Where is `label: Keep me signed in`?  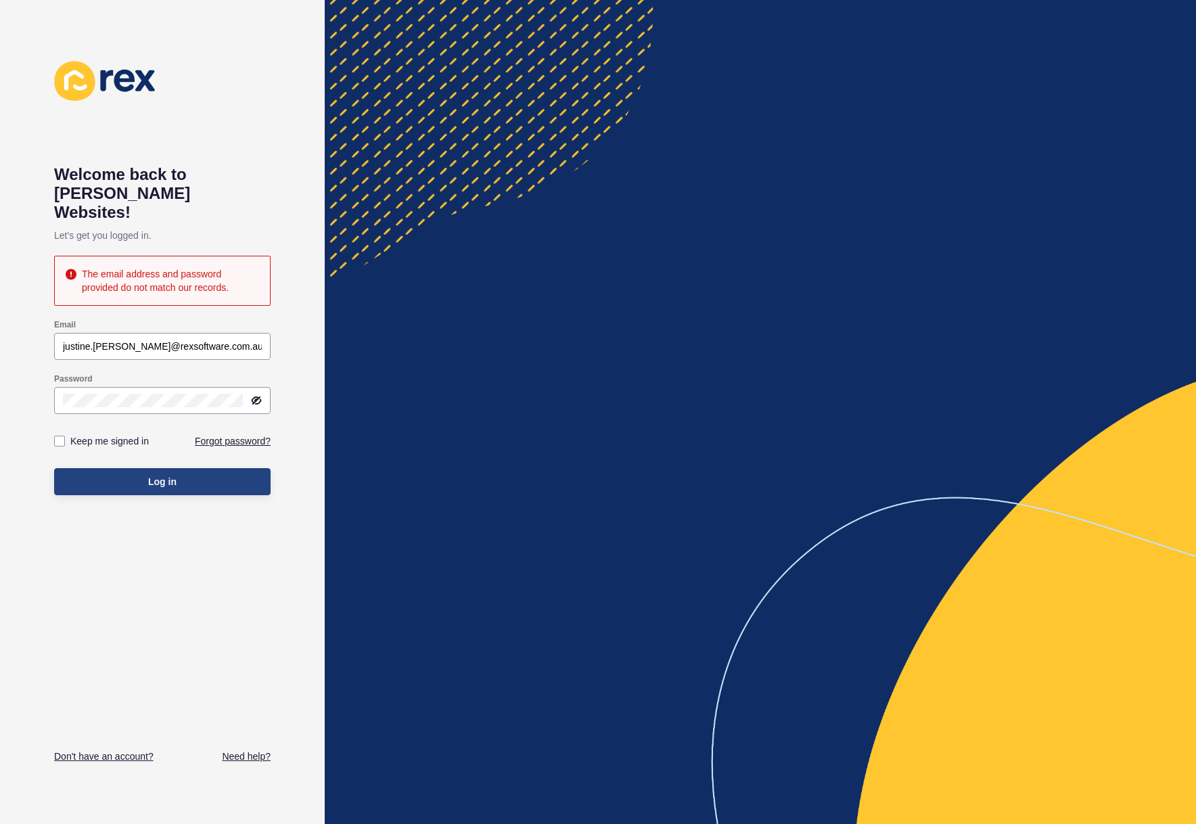 label: Keep me signed in is located at coordinates (110, 441).